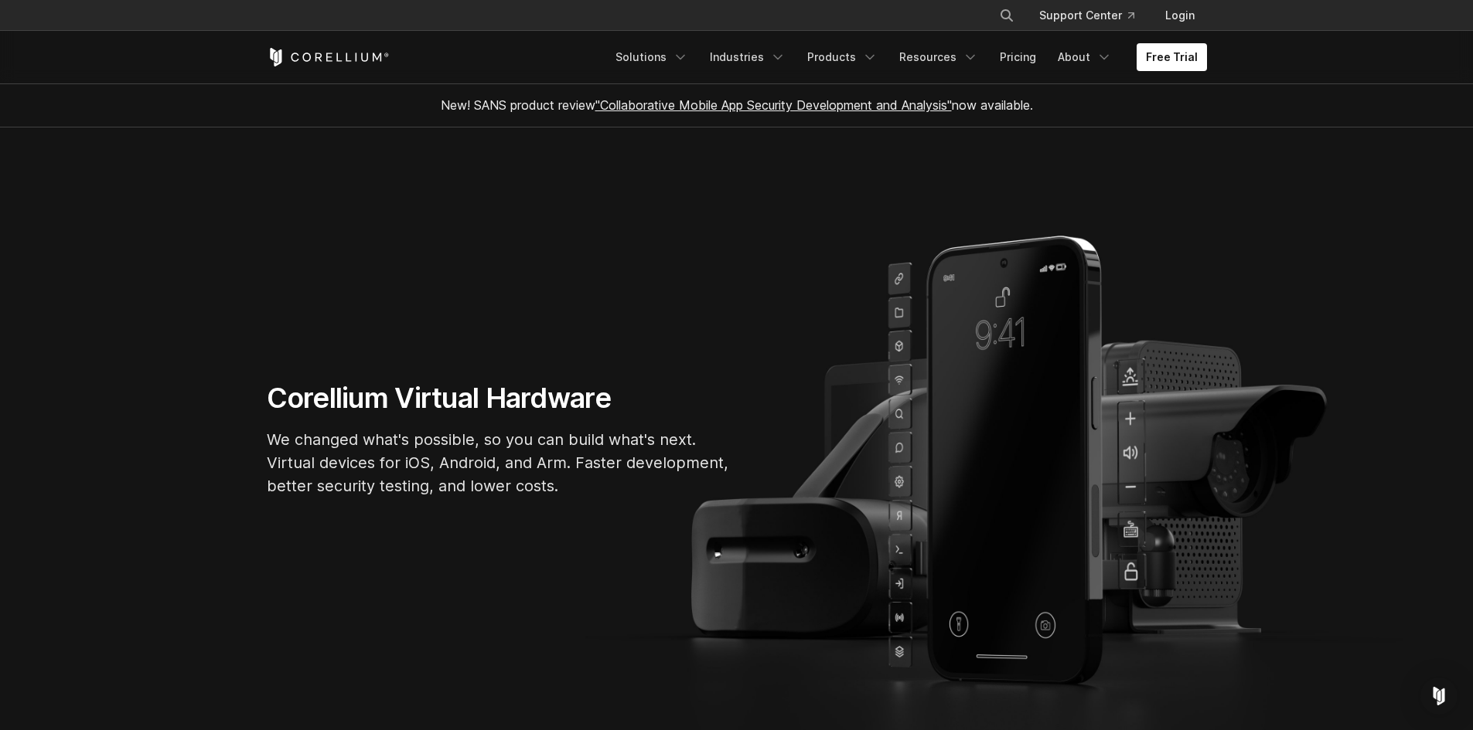 This screenshot has width=1473, height=730. Describe the element at coordinates (938, 57) in the screenshot. I see `a: Resources` at that location.